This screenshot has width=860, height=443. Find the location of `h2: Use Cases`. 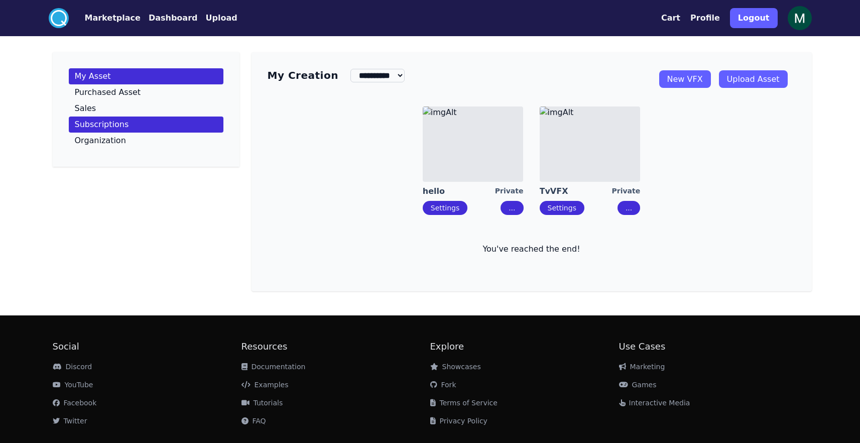

h2: Use Cases is located at coordinates (713, 346).